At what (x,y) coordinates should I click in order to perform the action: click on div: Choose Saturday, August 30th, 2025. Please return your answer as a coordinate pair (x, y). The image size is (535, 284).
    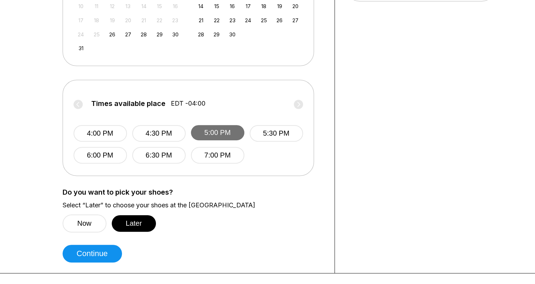
    Looking at the image, I should click on (175, 34).